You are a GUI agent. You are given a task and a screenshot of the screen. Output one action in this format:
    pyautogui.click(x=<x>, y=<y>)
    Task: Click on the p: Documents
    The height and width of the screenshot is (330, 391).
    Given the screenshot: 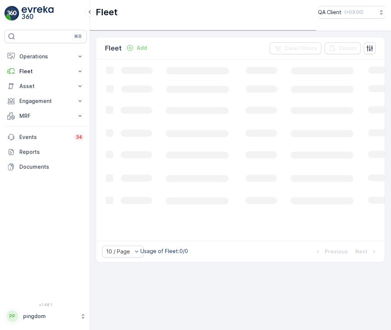 What is the action you would take?
    pyautogui.click(x=51, y=167)
    